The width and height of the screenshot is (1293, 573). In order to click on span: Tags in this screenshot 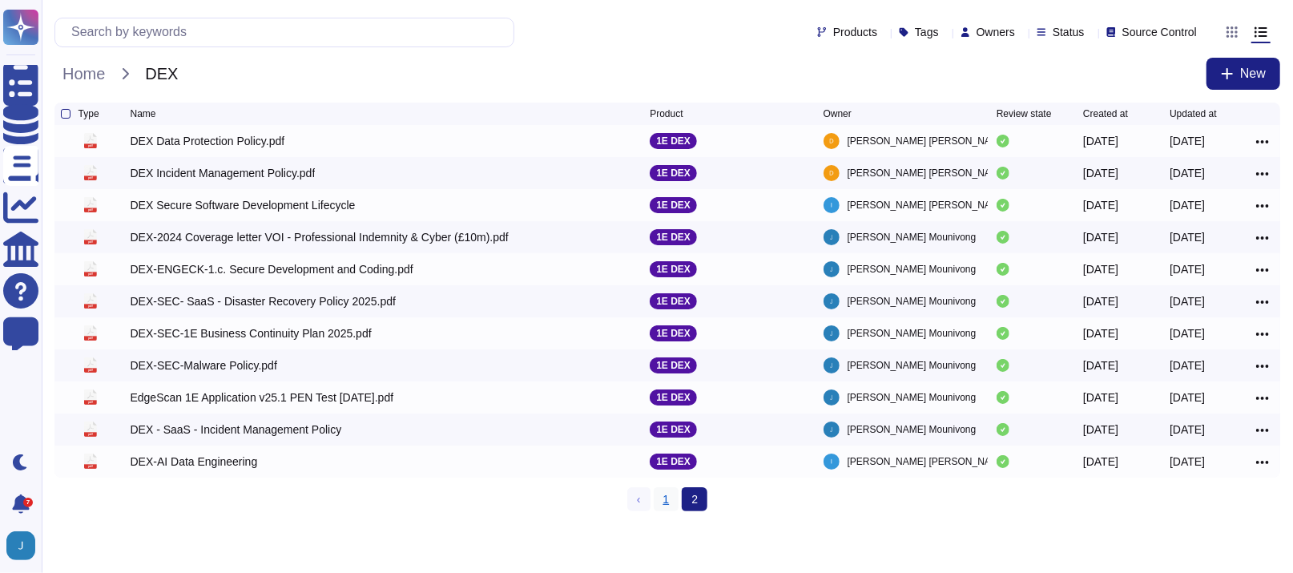, I will do `click(927, 32)`.